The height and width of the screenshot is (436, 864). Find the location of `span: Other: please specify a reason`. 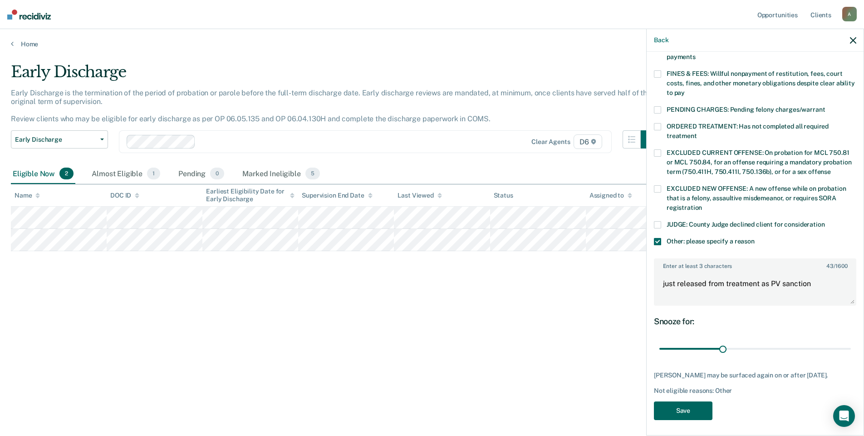

span: Other: please specify a reason is located at coordinates (711, 241).